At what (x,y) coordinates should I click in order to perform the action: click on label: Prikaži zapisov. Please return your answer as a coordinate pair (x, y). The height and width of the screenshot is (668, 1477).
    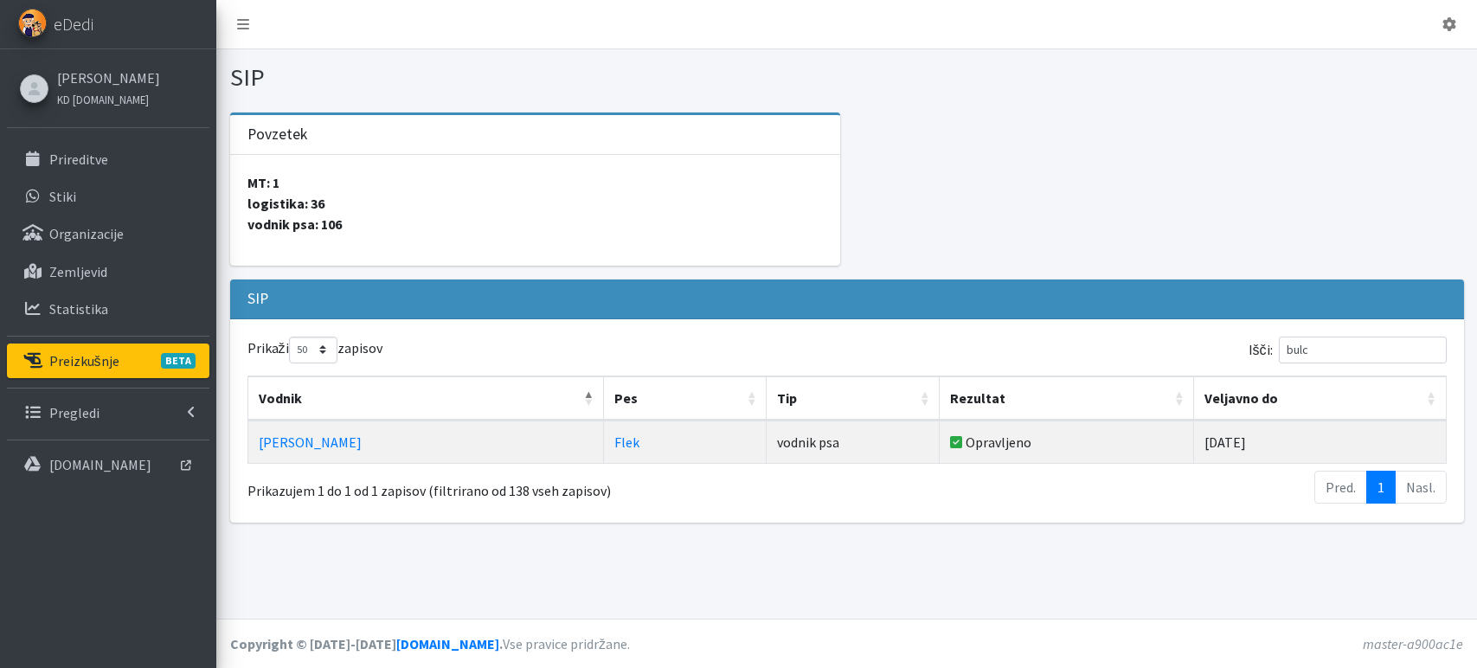
    Looking at the image, I should click on (315, 350).